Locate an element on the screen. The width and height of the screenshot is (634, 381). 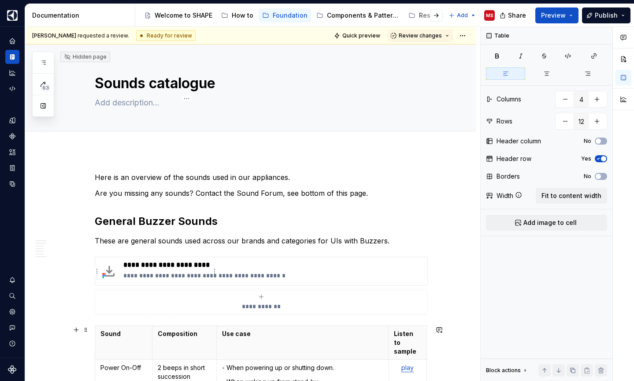
p: - When powering up or shutting down. is located at coordinates (302, 368).